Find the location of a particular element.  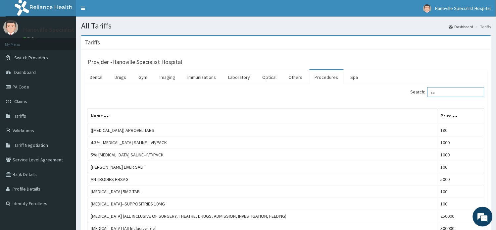

td: 5000 is located at coordinates (461, 179).